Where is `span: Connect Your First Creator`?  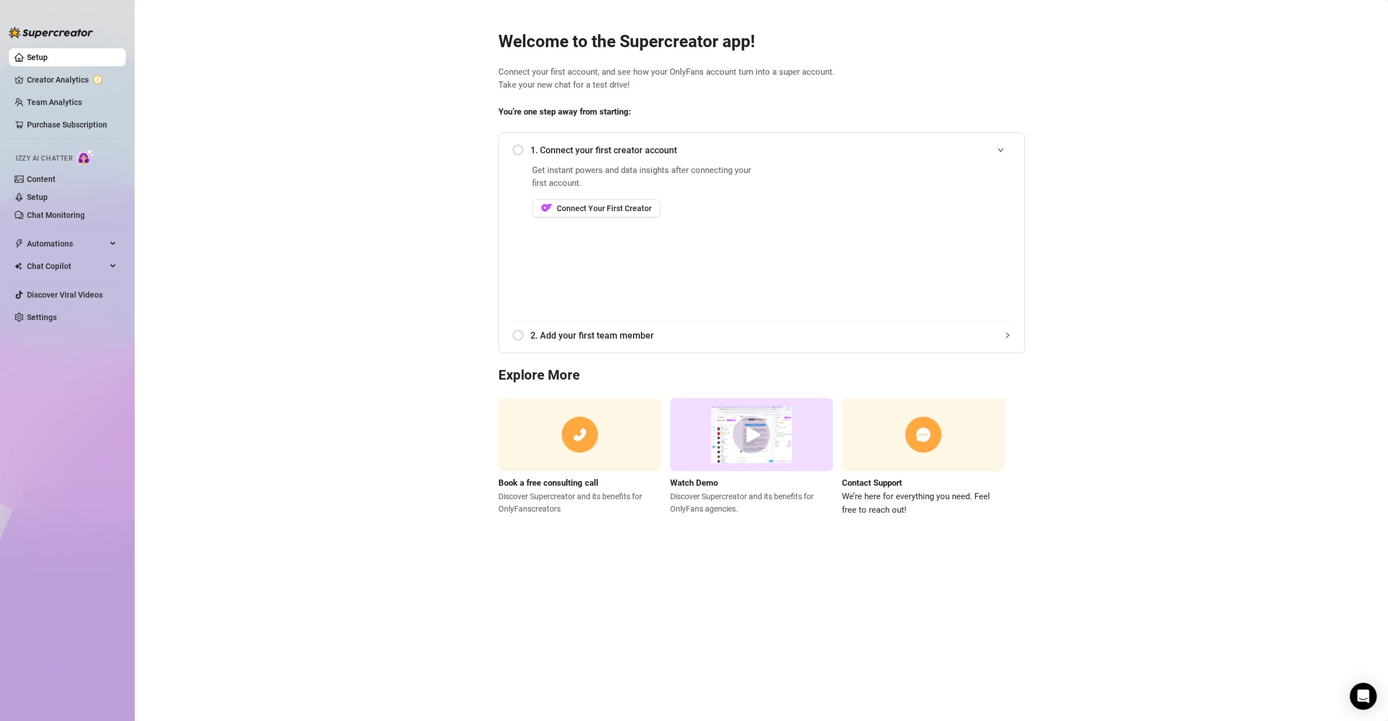
span: Connect Your First Creator is located at coordinates (604, 208).